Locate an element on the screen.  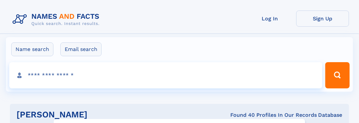
a: Sign Up is located at coordinates (322, 18).